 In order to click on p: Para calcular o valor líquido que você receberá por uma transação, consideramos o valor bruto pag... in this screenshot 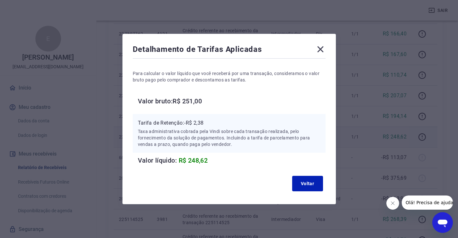, I will do `click(229, 77)`.